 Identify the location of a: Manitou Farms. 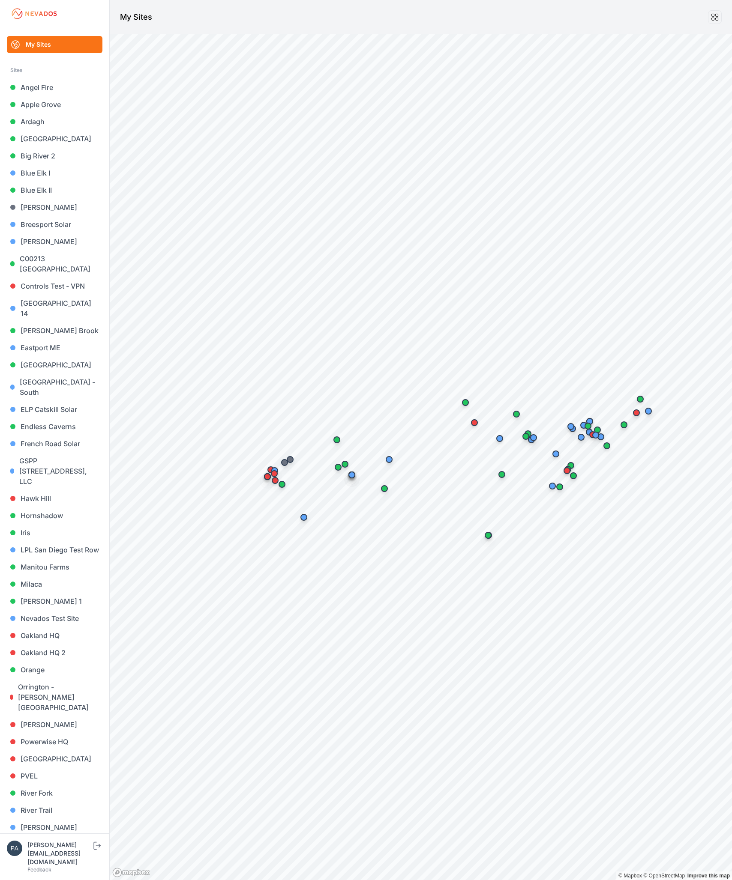
(54, 567).